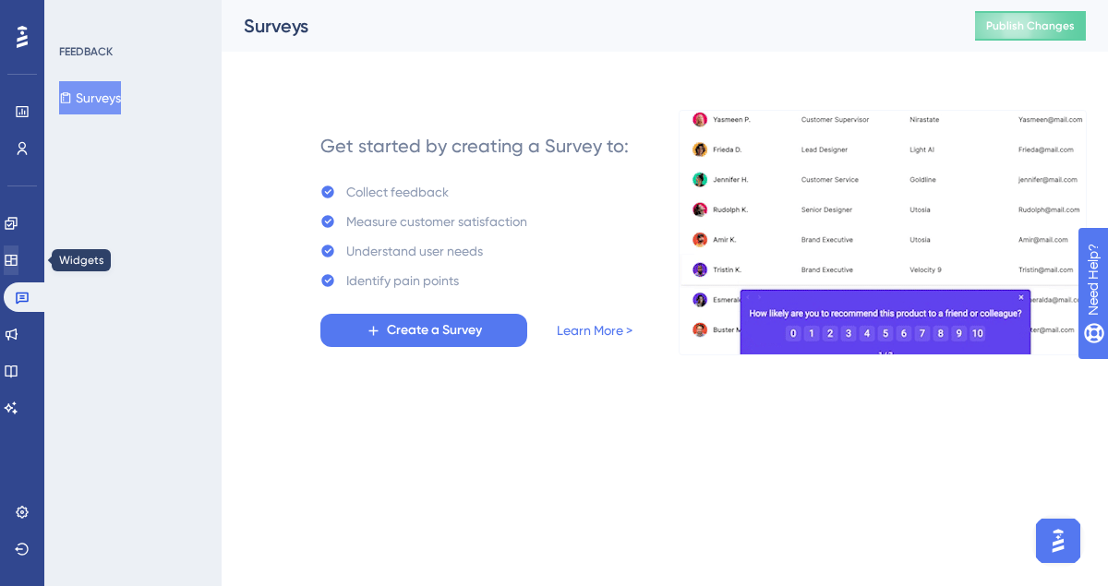 The image size is (1108, 586). Describe the element at coordinates (28, 28) in the screenshot. I see `button: Open AI Assistant Launcher` at that location.